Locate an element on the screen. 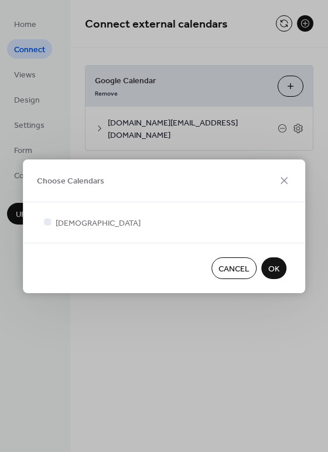 This screenshot has width=328, height=452. button: OK is located at coordinates (274, 268).